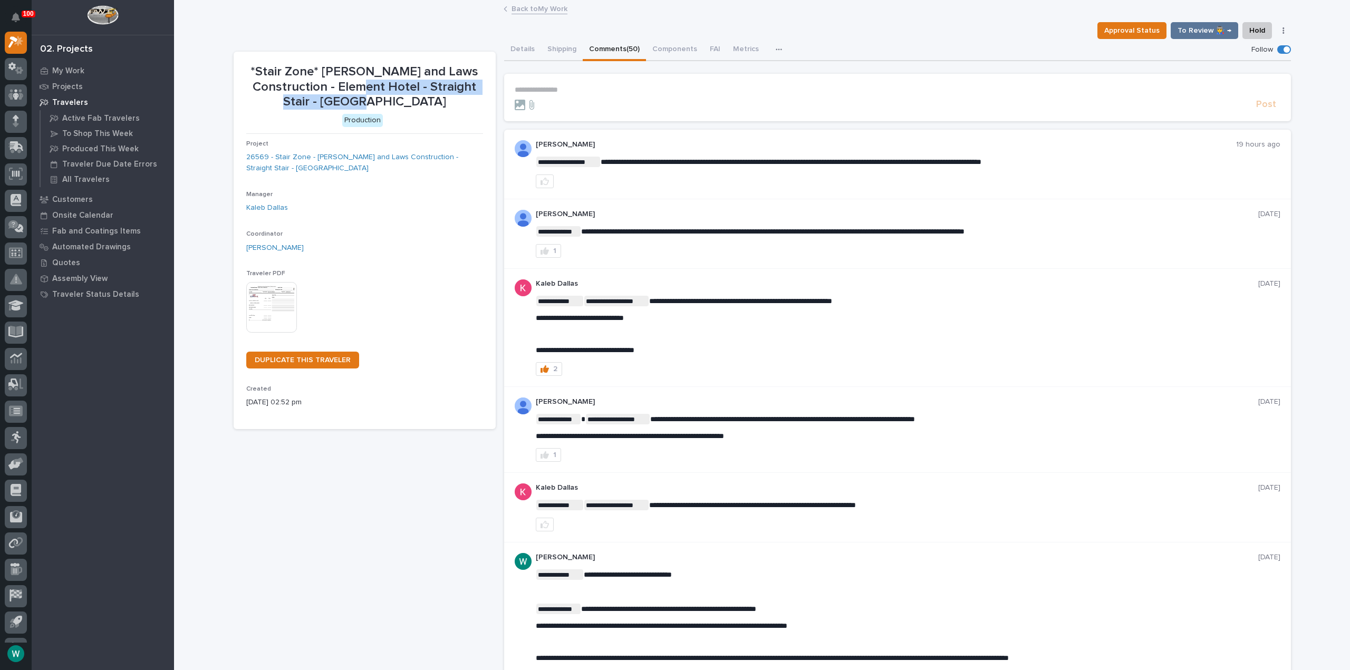  I want to click on p: Automated Drawings, so click(91, 247).